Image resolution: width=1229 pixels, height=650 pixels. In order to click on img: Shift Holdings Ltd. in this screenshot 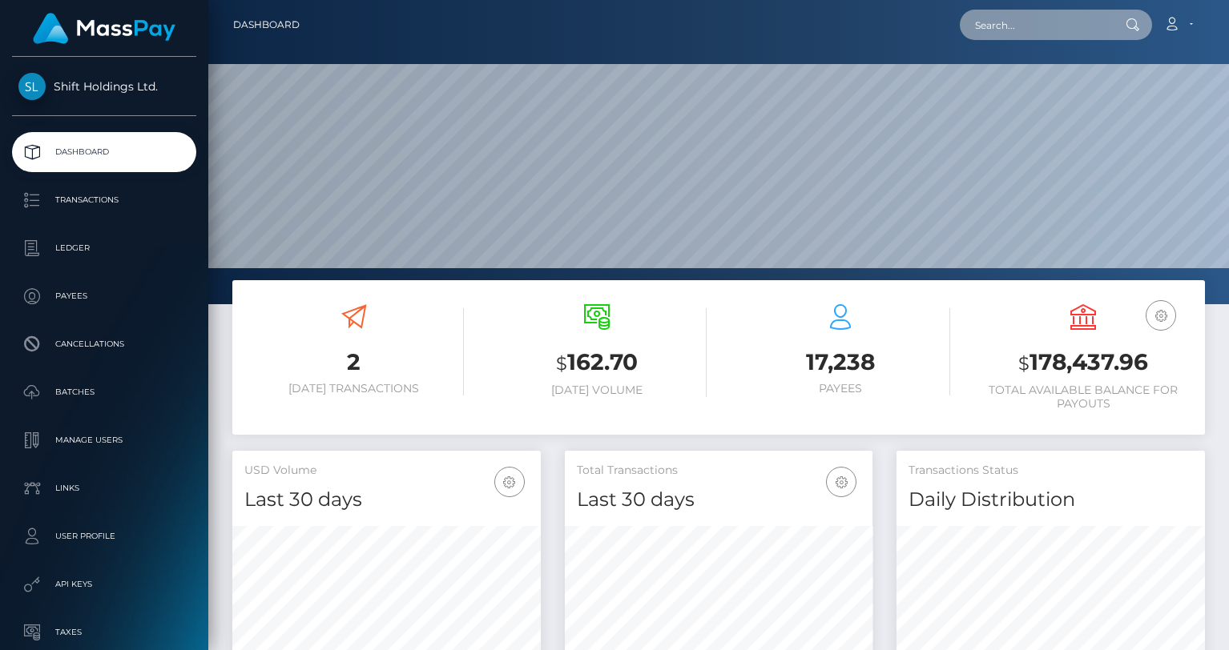, I will do `click(32, 87)`.